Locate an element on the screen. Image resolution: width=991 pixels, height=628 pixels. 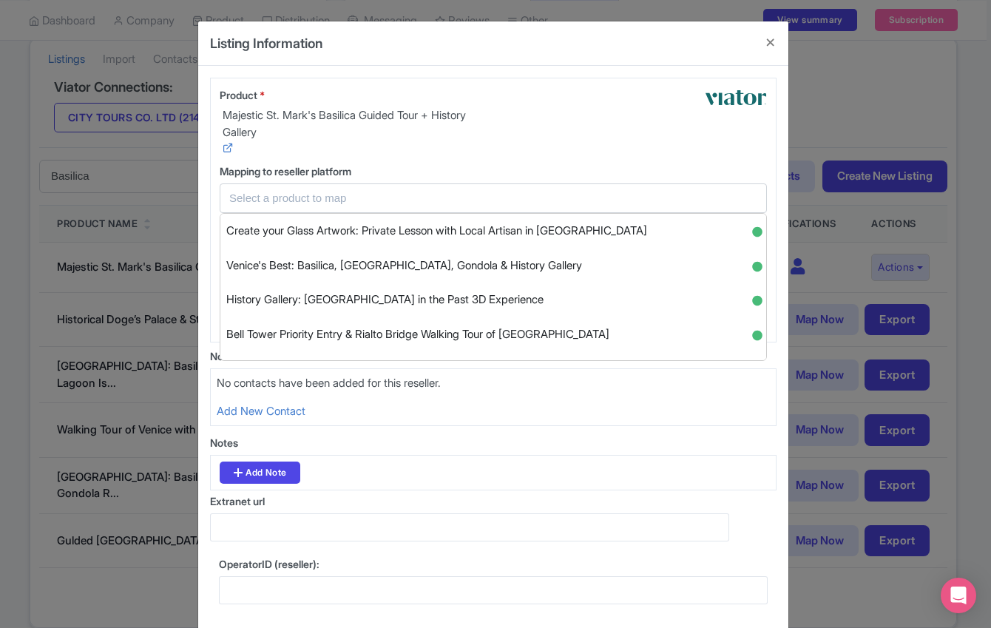
label: Mapping to reseller platform is located at coordinates (493, 171).